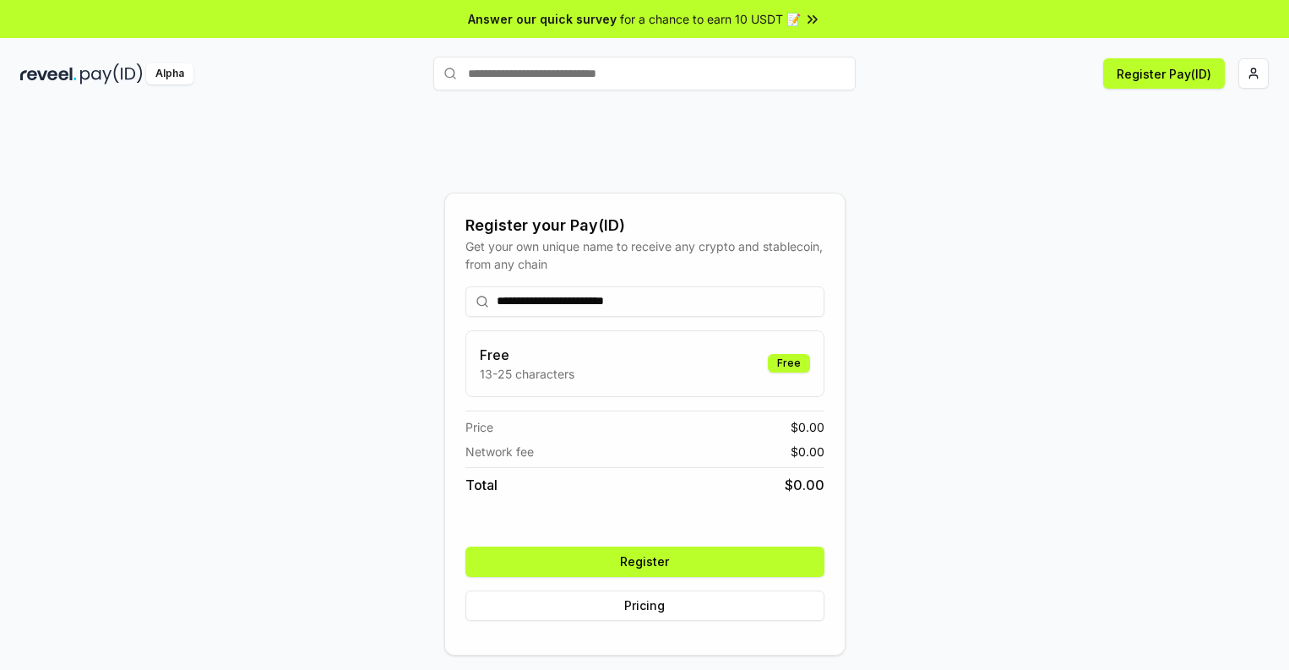 The width and height of the screenshot is (1289, 670). Describe the element at coordinates (499, 451) in the screenshot. I see `span: Network fee` at that location.